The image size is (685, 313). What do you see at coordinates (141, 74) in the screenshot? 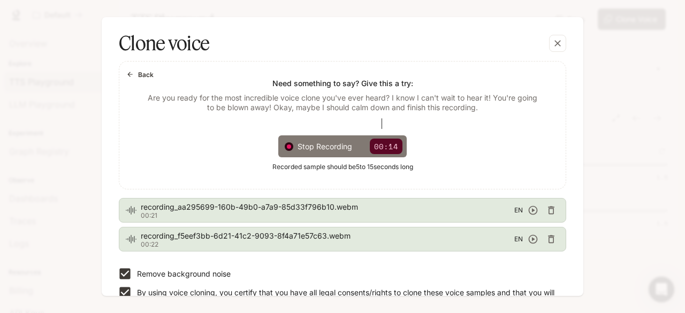
I see `button: Back` at bounding box center [141, 74].